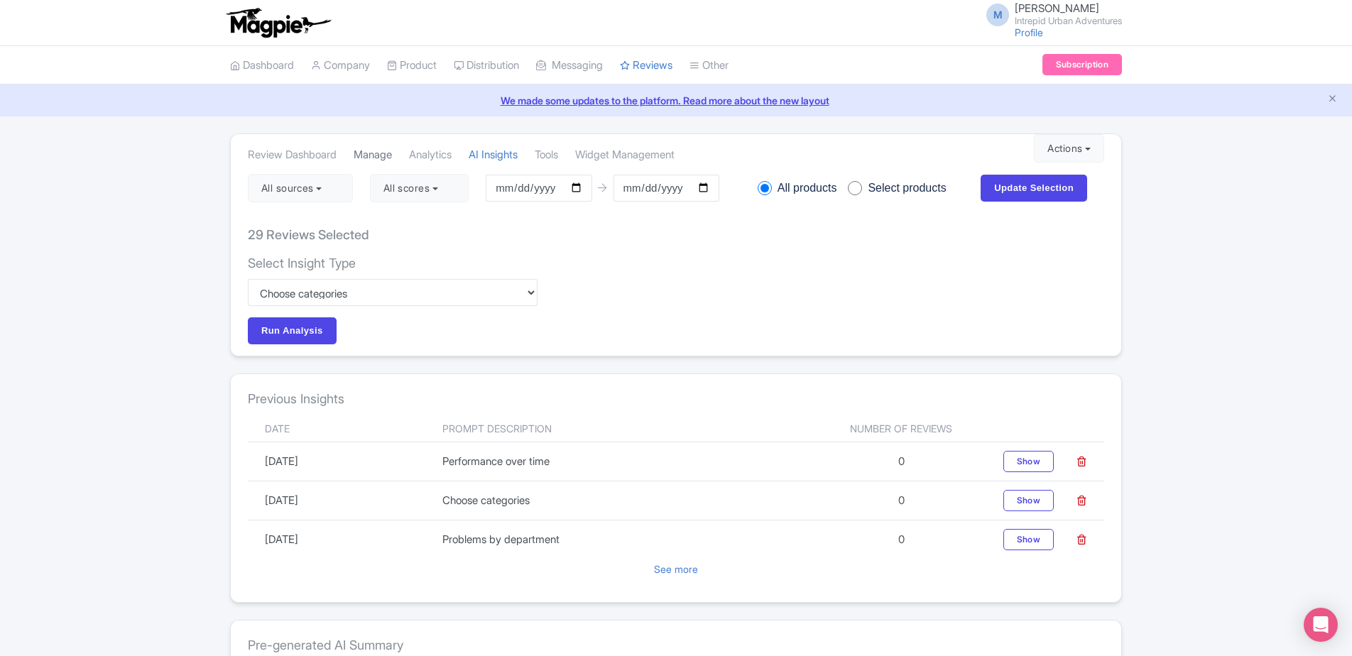  Describe the element at coordinates (708, 65) in the screenshot. I see `a: Other` at that location.